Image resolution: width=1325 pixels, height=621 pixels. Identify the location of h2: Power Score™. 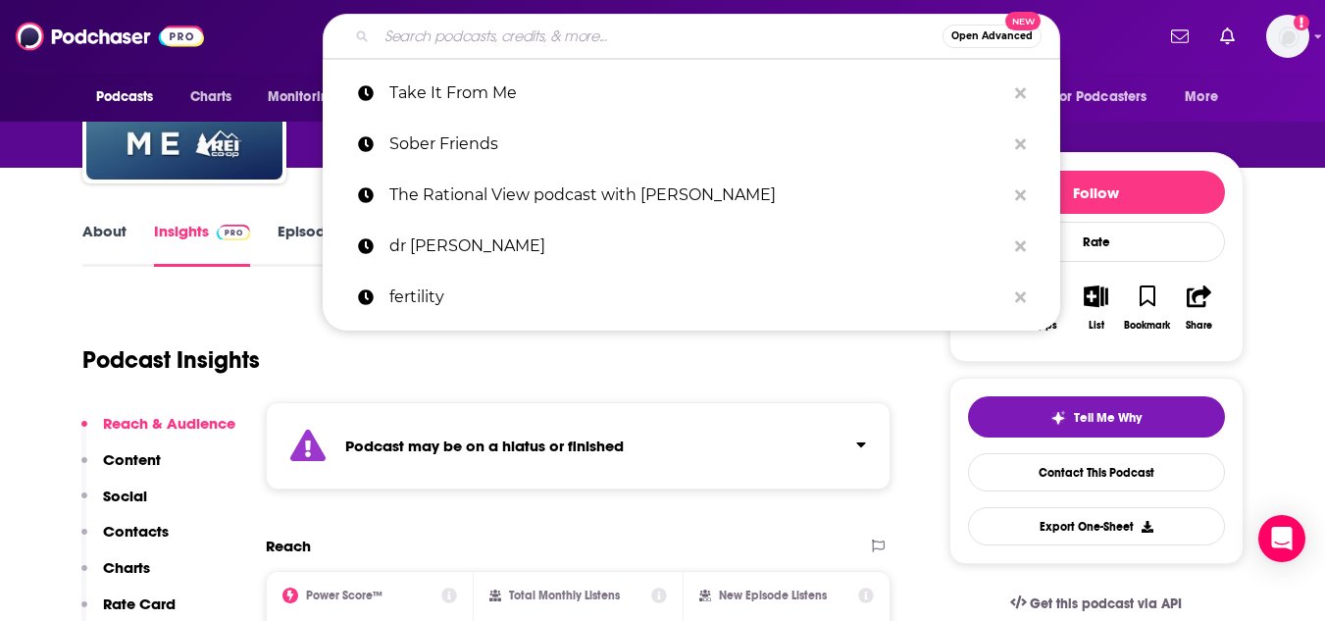
(344, 596).